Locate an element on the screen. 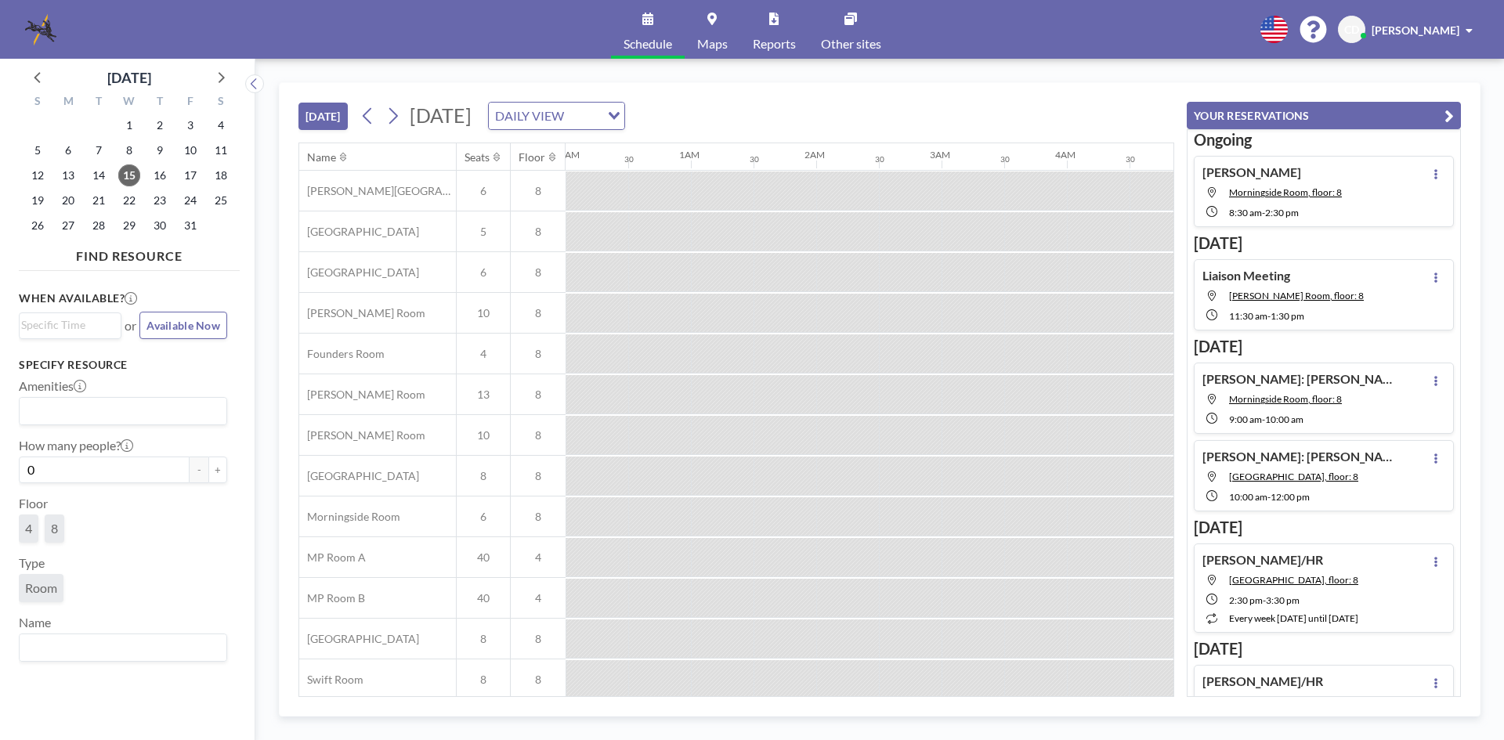  span: Sunday, October 26, 2025 is located at coordinates (38, 226).